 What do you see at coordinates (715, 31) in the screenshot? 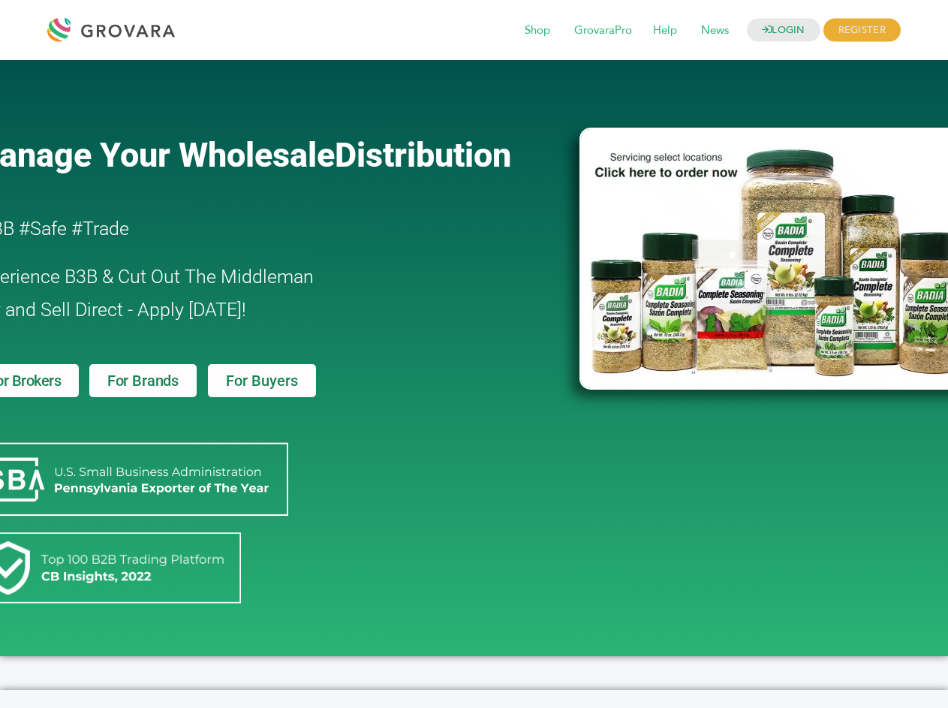
I see `a: News` at bounding box center [715, 31].